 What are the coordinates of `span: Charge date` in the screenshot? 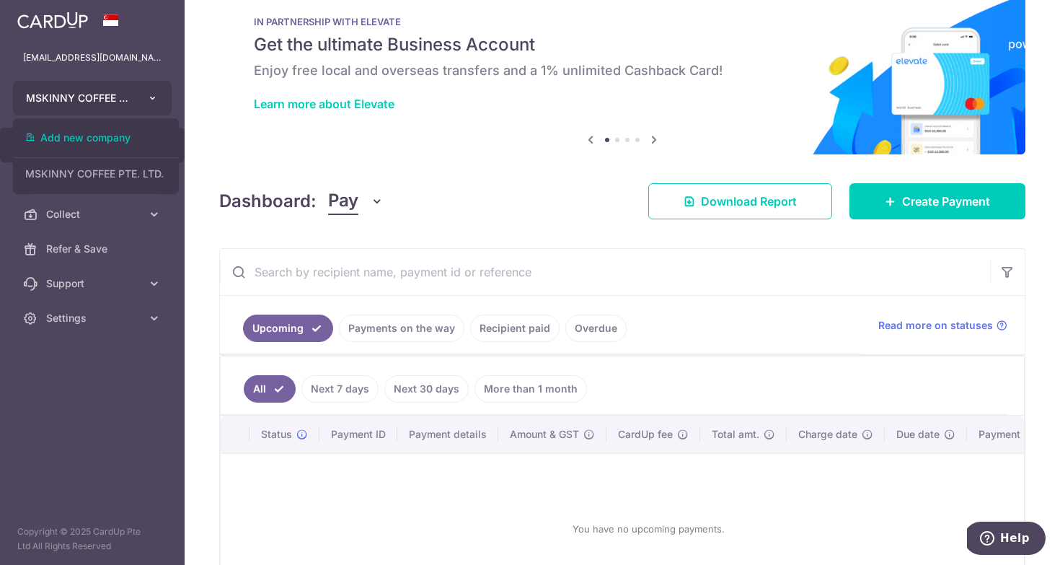 It's located at (828, 434).